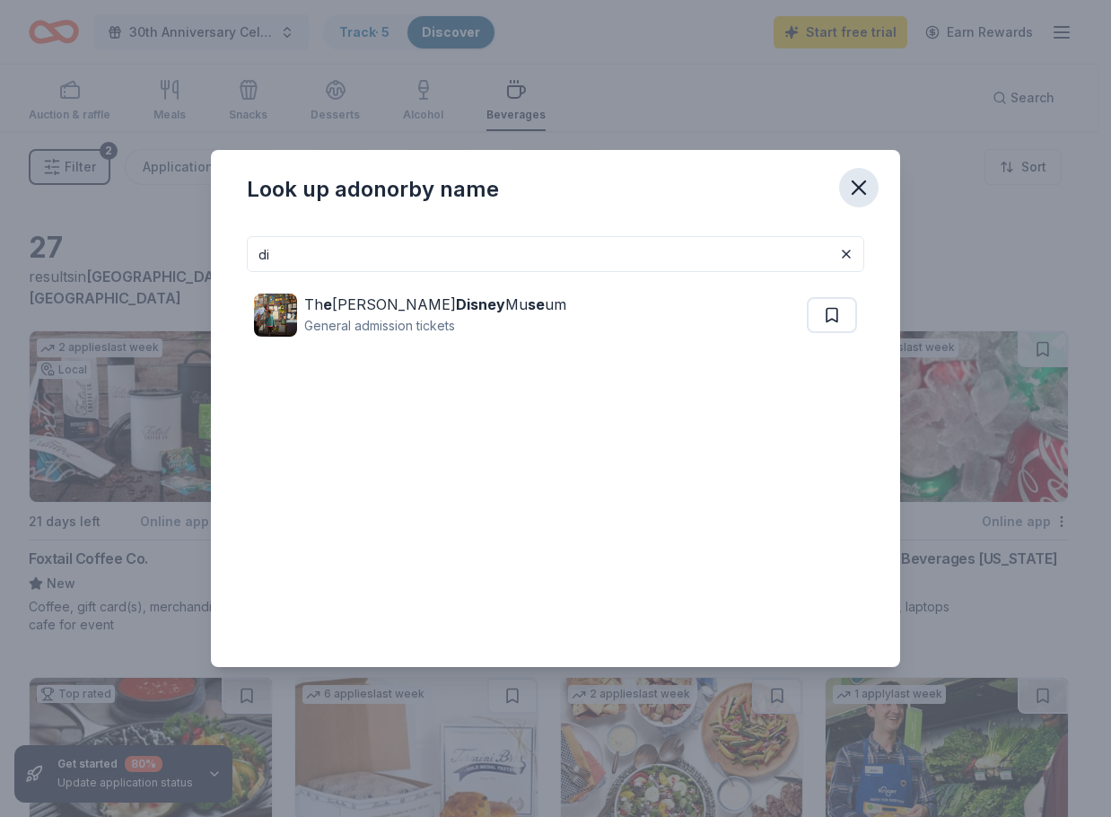  What do you see at coordinates (480, 304) in the screenshot?
I see `strong: Disney` at bounding box center [480, 304].